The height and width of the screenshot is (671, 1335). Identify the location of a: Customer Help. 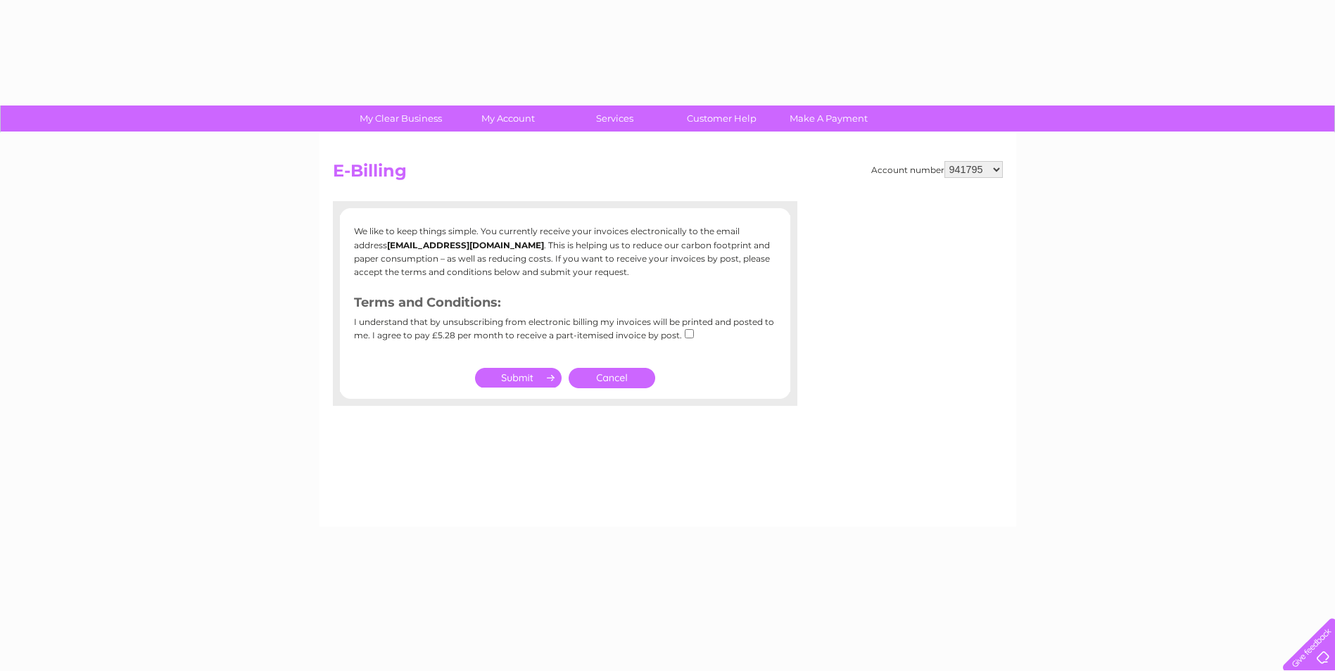
(721, 118).